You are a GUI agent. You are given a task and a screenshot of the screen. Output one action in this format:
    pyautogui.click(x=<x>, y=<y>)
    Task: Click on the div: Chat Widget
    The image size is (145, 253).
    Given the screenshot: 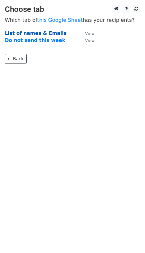 What is the action you would take?
    pyautogui.click(x=129, y=237)
    